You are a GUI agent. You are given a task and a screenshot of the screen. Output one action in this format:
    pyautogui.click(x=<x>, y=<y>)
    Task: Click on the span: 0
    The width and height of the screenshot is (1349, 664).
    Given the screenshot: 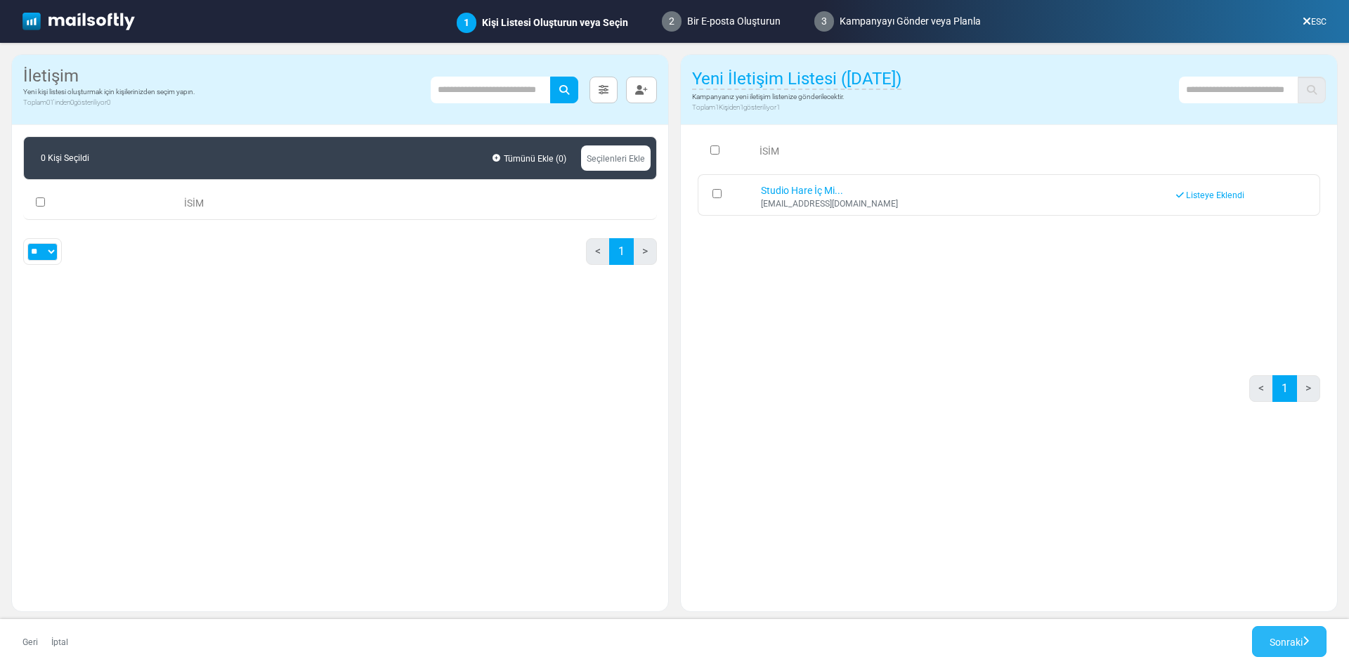 What is the action you would take?
    pyautogui.click(x=48, y=102)
    